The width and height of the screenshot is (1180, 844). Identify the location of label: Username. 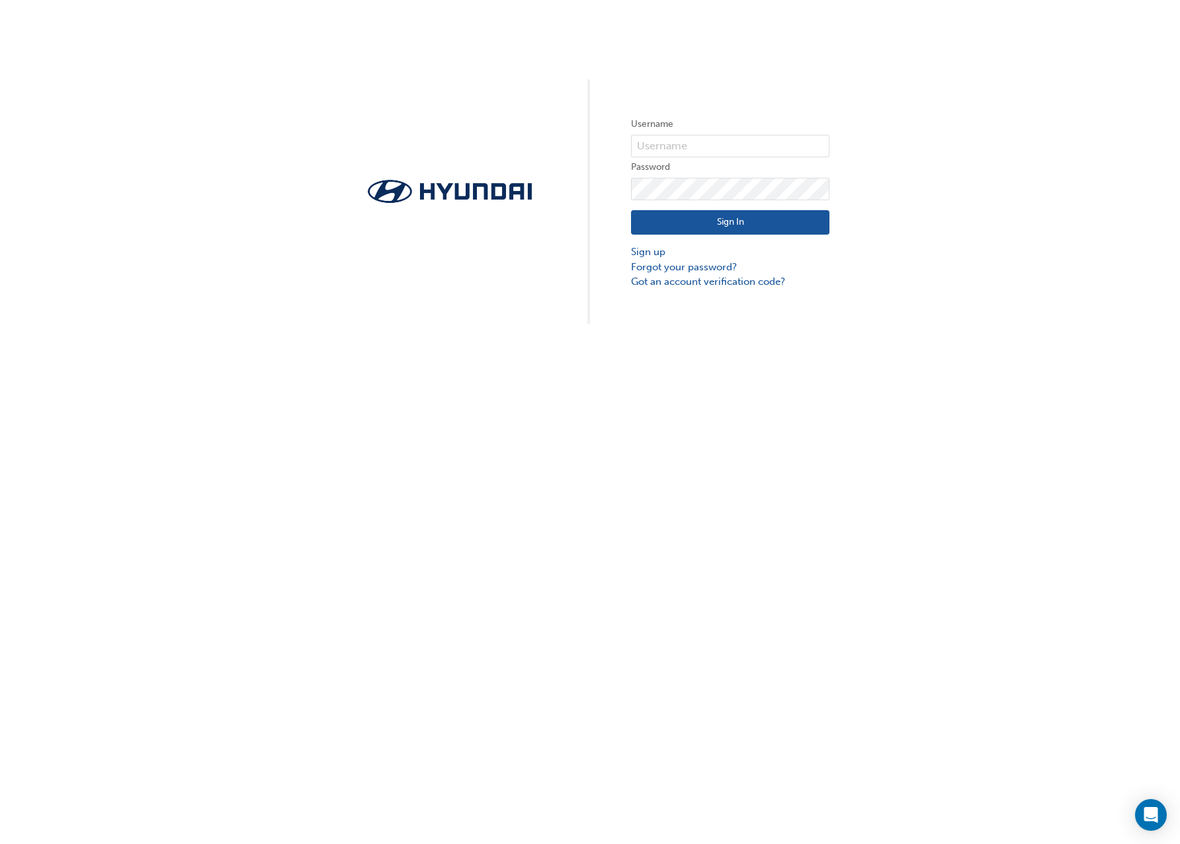
(730, 124).